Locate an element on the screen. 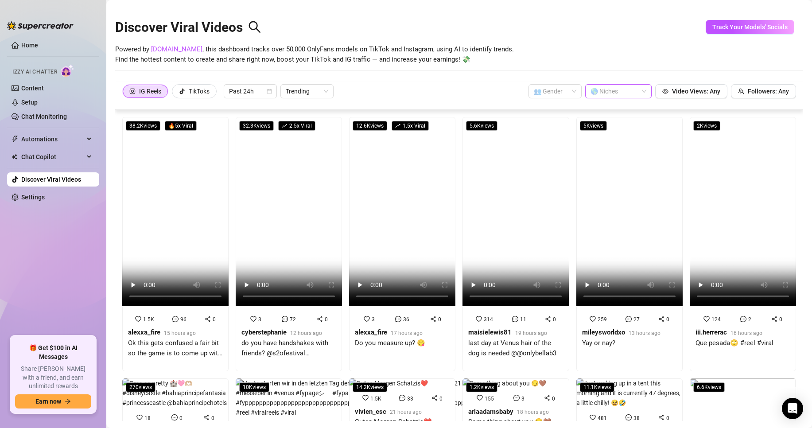 The width and height of the screenshot is (812, 428). span: 481 is located at coordinates (602, 418).